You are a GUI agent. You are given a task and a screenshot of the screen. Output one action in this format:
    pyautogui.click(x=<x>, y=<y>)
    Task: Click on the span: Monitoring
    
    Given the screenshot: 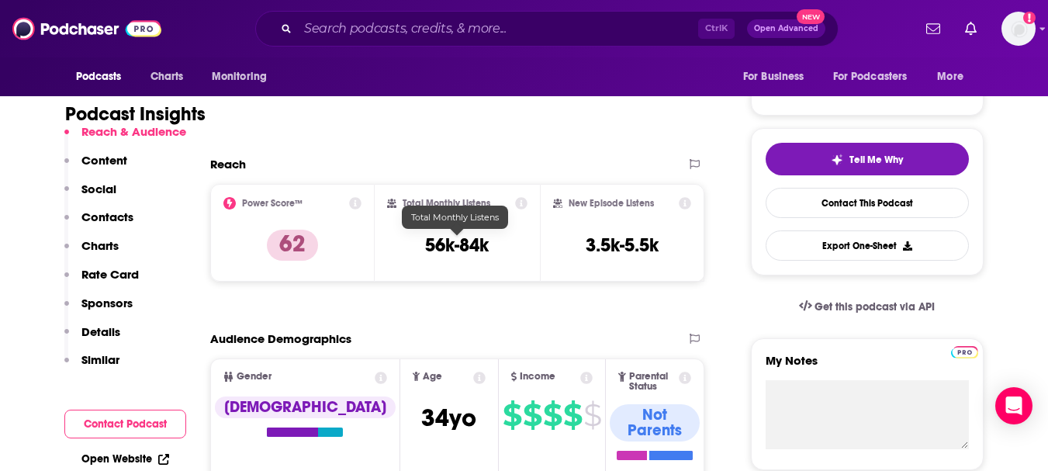 What is the action you would take?
    pyautogui.click(x=239, y=77)
    